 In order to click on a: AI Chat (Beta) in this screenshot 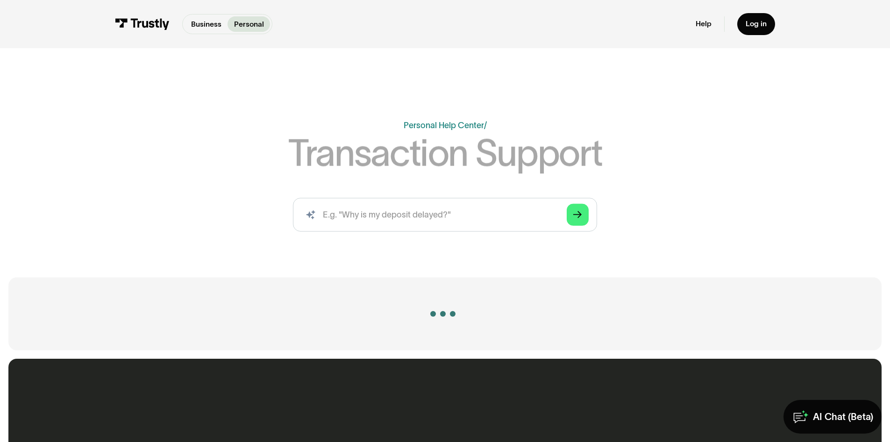, I will do `click(833, 416)`.